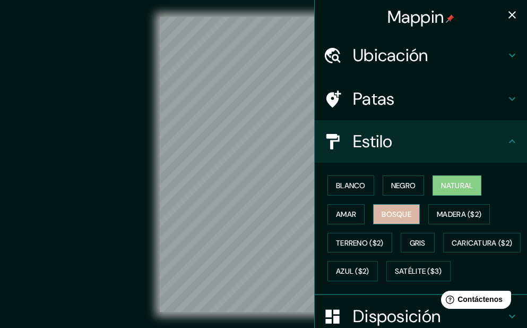 The width and height of the screenshot is (527, 328). Describe the element at coordinates (482, 243) in the screenshot. I see `font: Caricatura ($2)` at that location.